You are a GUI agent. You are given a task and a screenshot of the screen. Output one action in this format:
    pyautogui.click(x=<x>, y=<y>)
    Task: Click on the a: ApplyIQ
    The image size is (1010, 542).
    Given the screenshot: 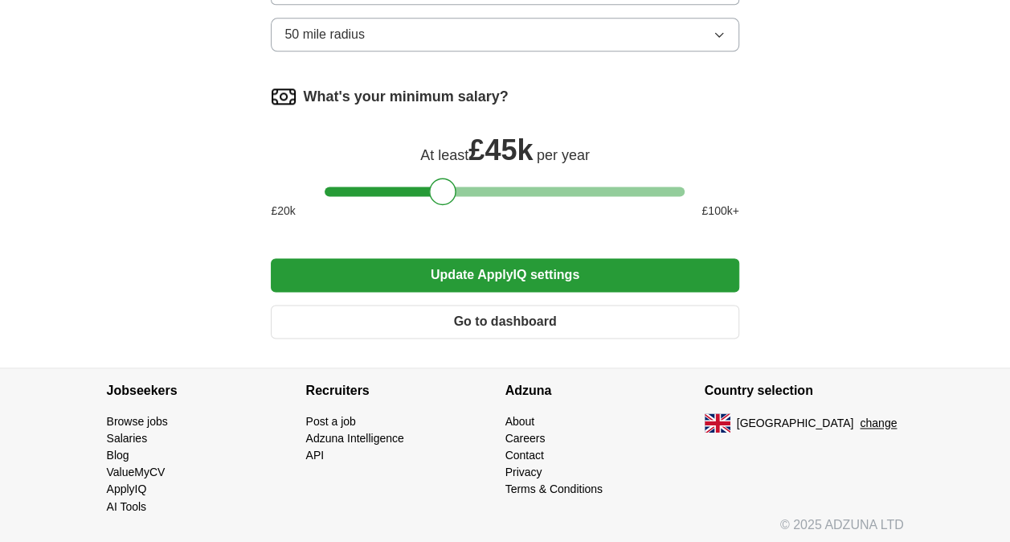 What is the action you would take?
    pyautogui.click(x=127, y=489)
    